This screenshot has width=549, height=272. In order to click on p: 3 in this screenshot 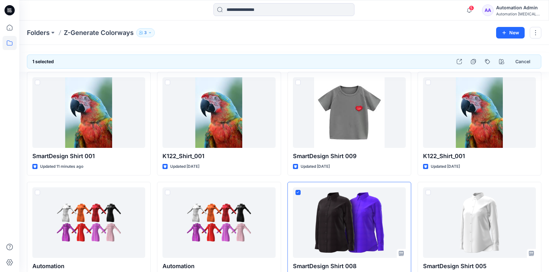, I will do `click(145, 33)`.